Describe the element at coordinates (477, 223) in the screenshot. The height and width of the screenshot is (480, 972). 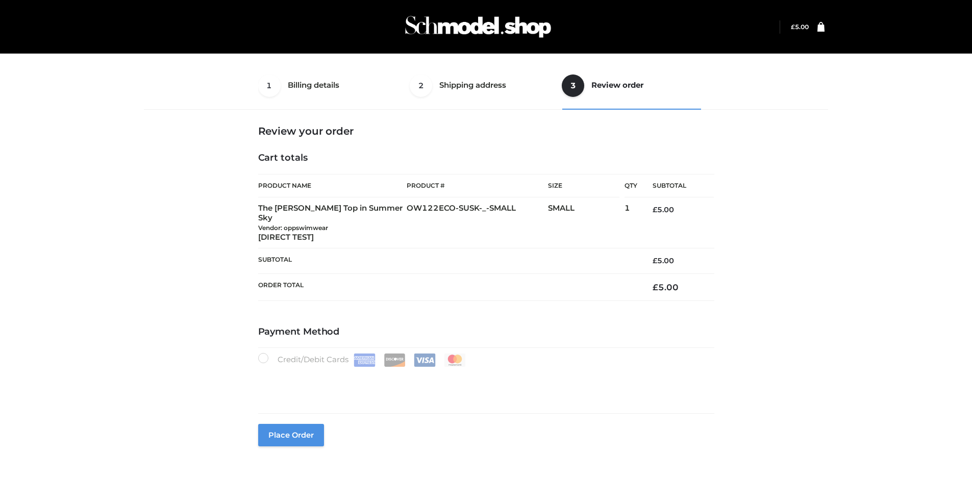
I see `td: OW122ECO-SUSK-_-SMALL` at that location.